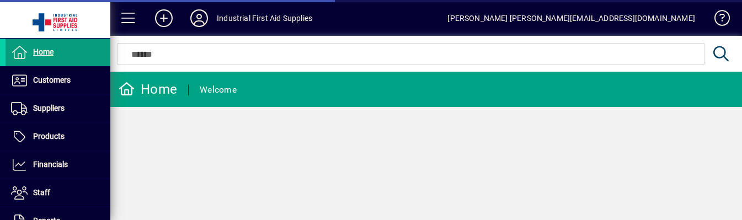  What do you see at coordinates (49, 108) in the screenshot?
I see `span: Suppliers` at bounding box center [49, 108].